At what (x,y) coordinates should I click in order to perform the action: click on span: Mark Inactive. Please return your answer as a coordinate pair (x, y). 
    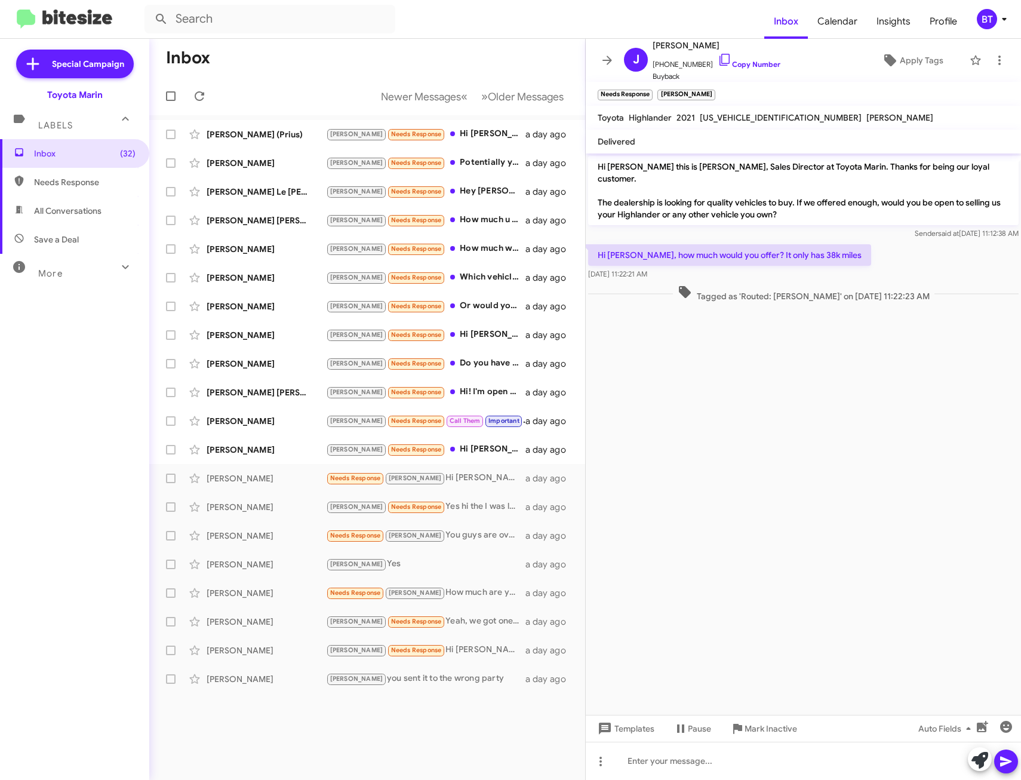
    Looking at the image, I should click on (771, 728).